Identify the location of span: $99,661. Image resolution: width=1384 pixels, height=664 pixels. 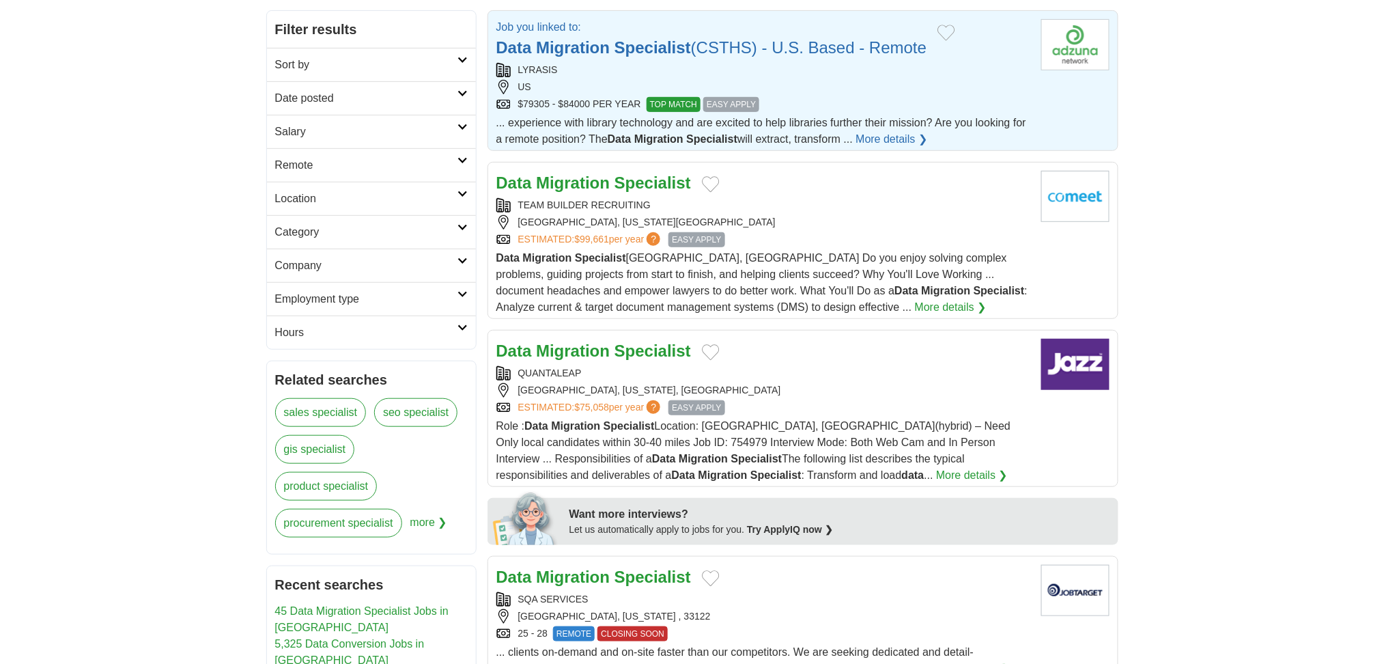
(591, 239).